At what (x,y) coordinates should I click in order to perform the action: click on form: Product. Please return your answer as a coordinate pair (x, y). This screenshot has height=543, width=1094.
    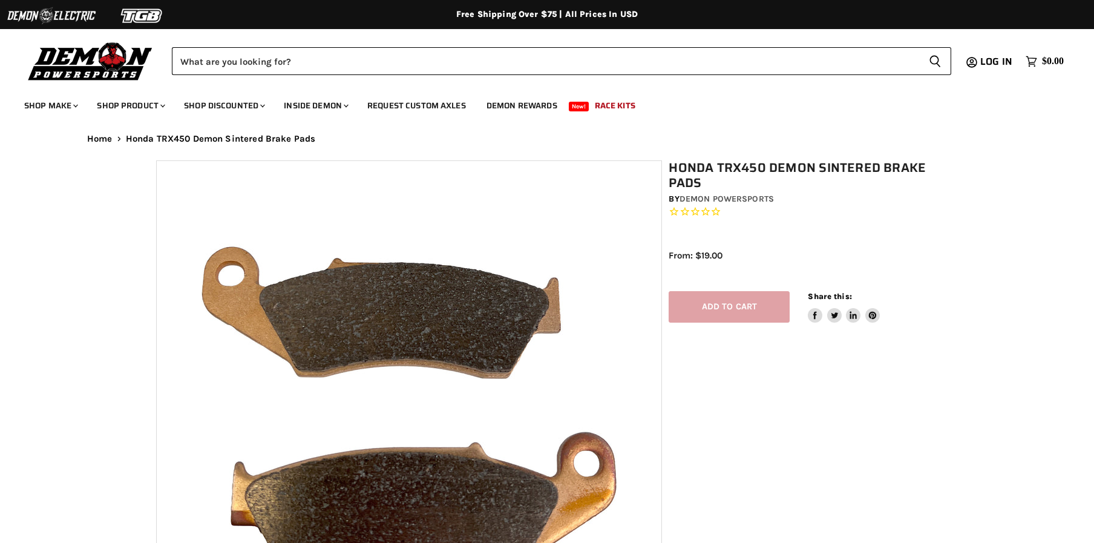
    Looking at the image, I should click on (561, 61).